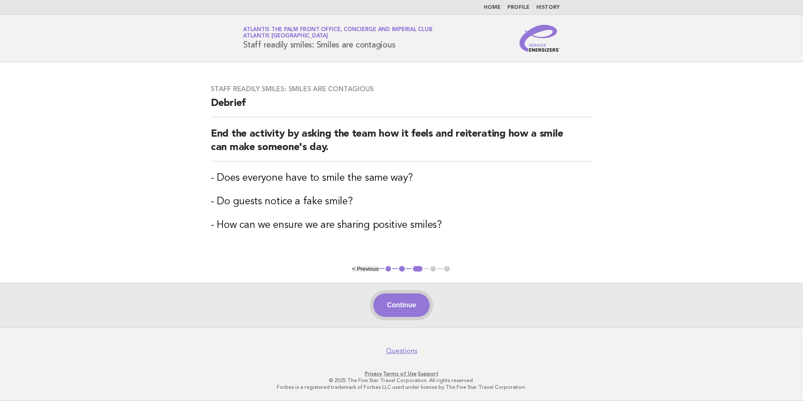 Image resolution: width=803 pixels, height=401 pixels. What do you see at coordinates (402, 380) in the screenshot?
I see `p: © 2025 The Five Star Travel Corporation. All rights reserved.` at bounding box center [402, 380].